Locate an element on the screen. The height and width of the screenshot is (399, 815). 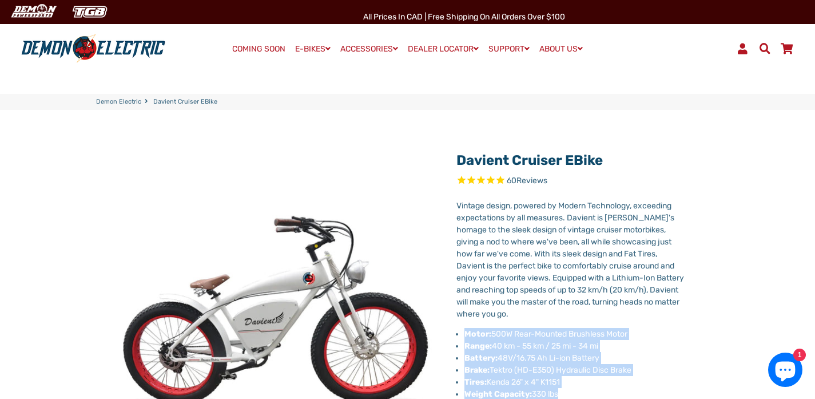
span: All Prices in CAD | Free shipping on all orders over $100 is located at coordinates (464, 17).